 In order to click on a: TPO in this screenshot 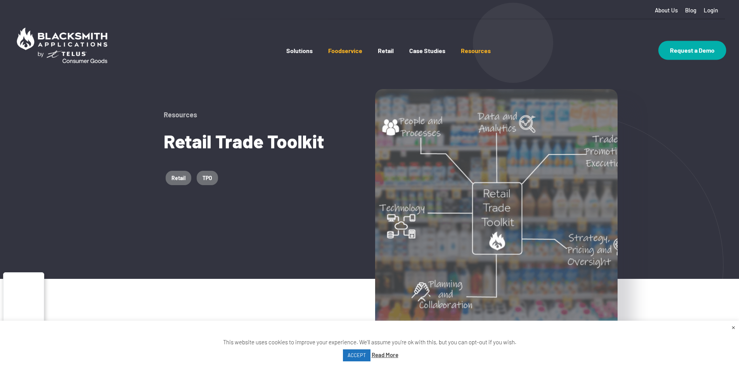, I will do `click(207, 178)`.